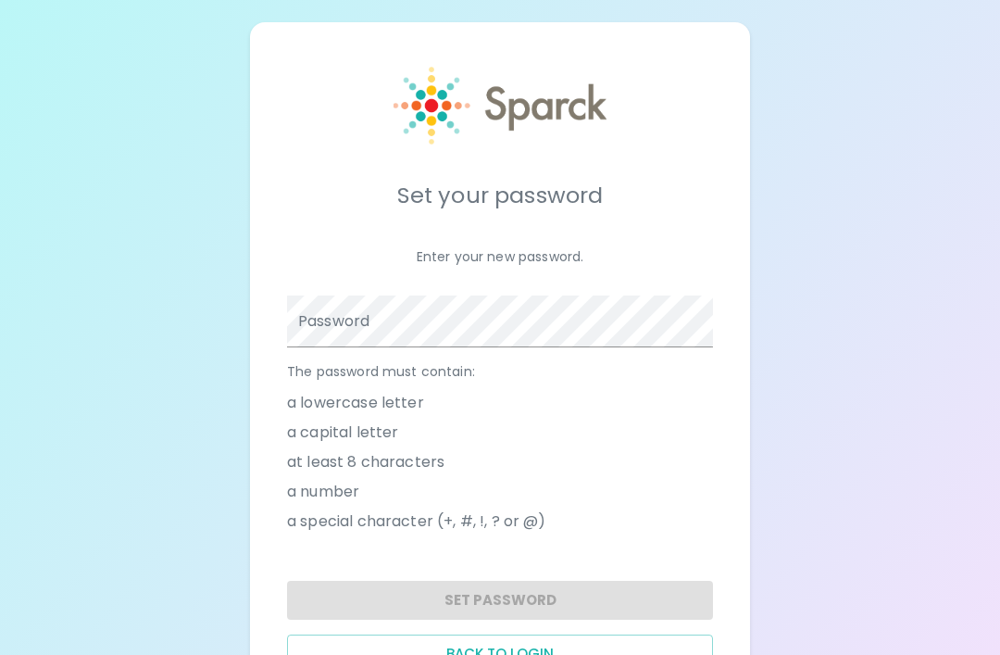 The width and height of the screenshot is (1000, 655). What do you see at coordinates (500, 371) in the screenshot?
I see `p: The password must contain:` at bounding box center [500, 371].